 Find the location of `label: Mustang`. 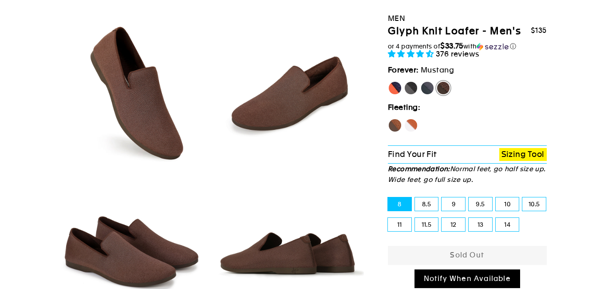

label: Mustang is located at coordinates (443, 88).